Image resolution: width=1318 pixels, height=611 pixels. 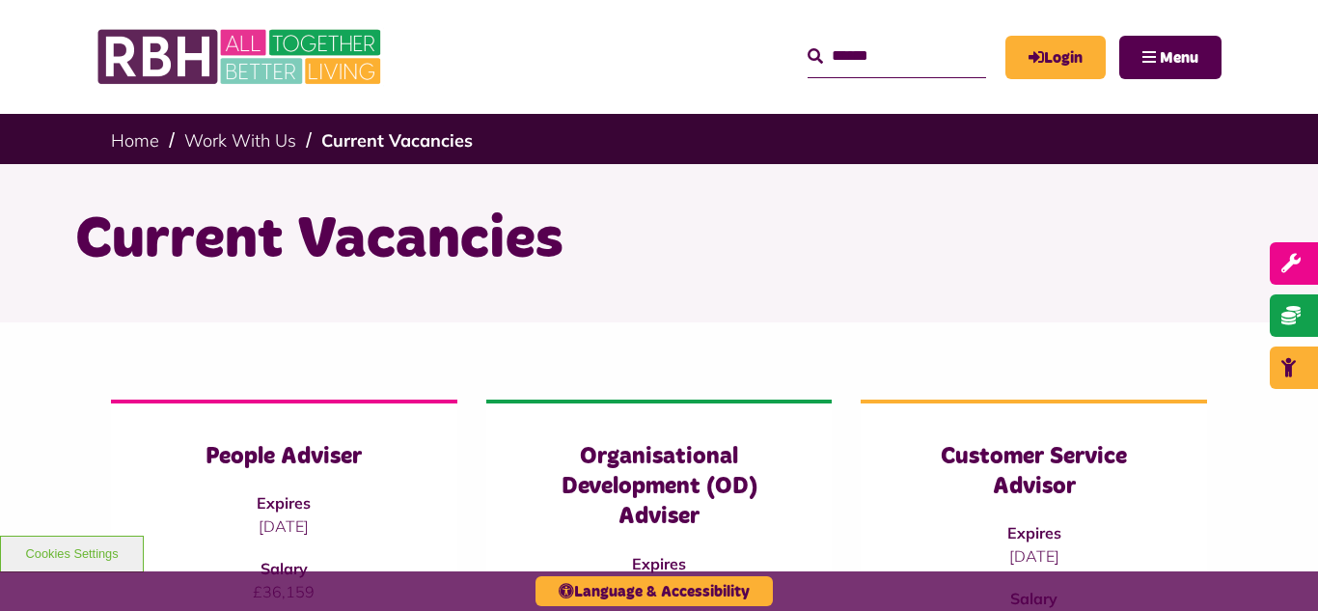 What do you see at coordinates (1034, 472) in the screenshot?
I see `h3: Customer Service Advisor` at bounding box center [1034, 472].